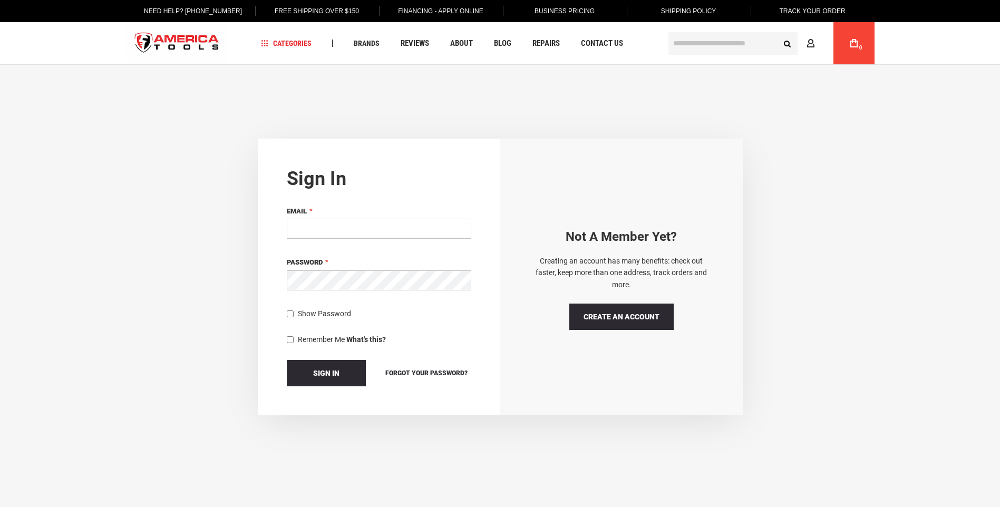  Describe the element at coordinates (305, 262) in the screenshot. I see `span: Password` at that location.